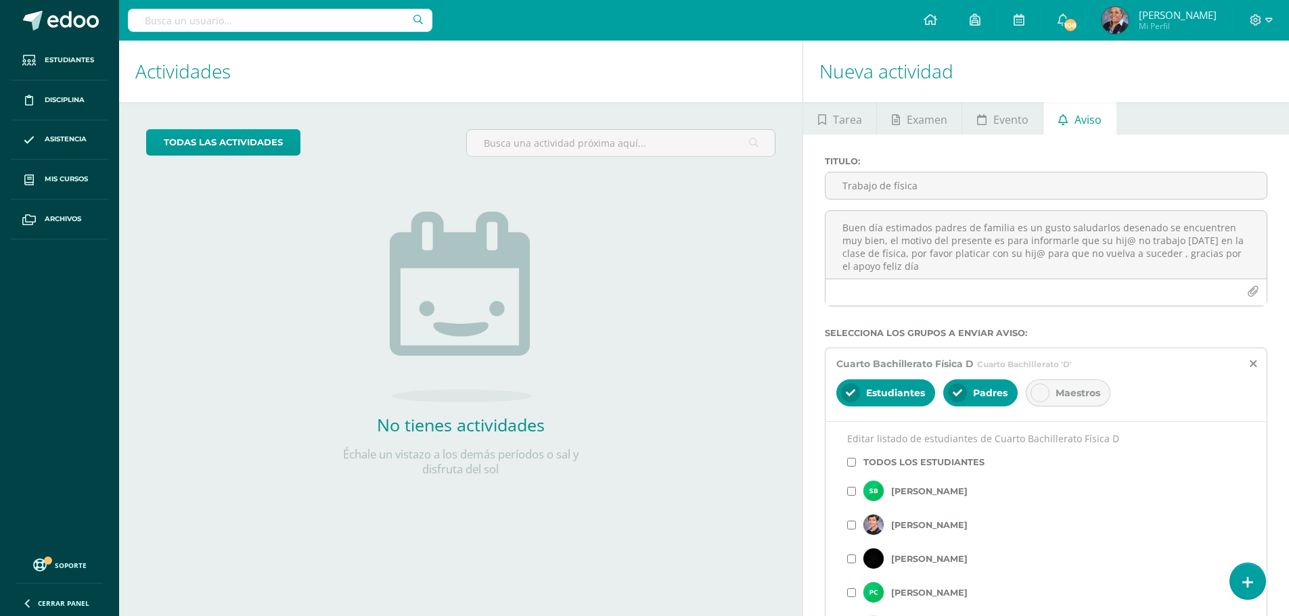 Image resolution: width=1289 pixels, height=616 pixels. Describe the element at coordinates (1046, 333) in the screenshot. I see `label: Selecciona los grupos a enviar aviso :` at that location.